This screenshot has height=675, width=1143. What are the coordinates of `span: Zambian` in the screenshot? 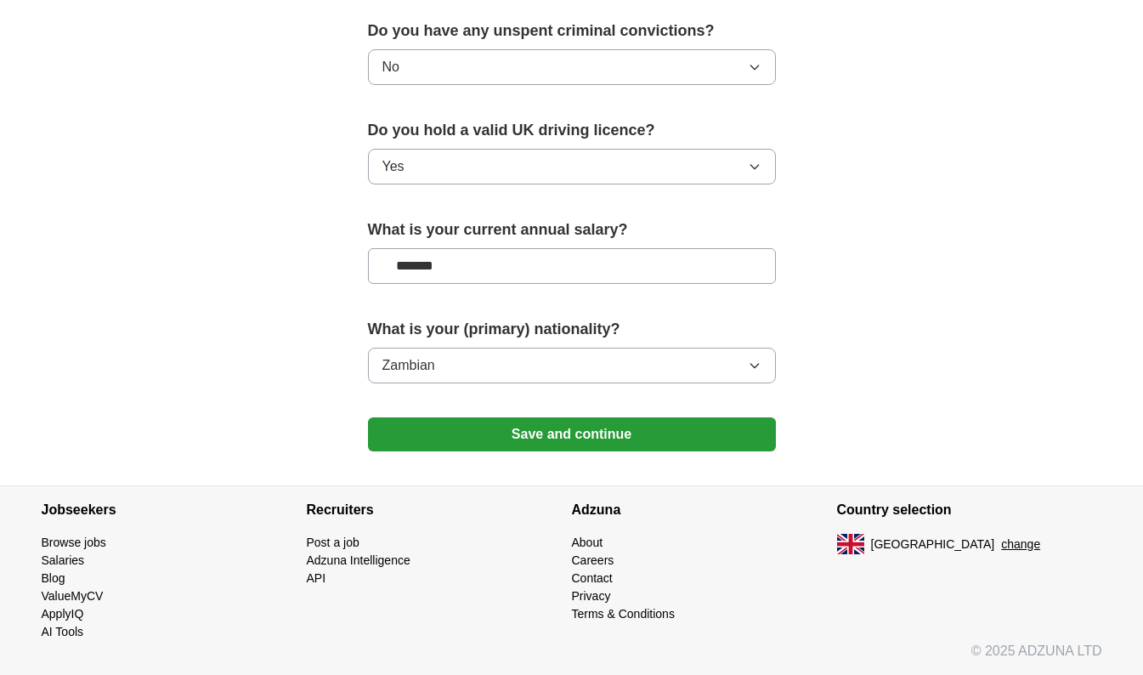 It's located at (409, 365).